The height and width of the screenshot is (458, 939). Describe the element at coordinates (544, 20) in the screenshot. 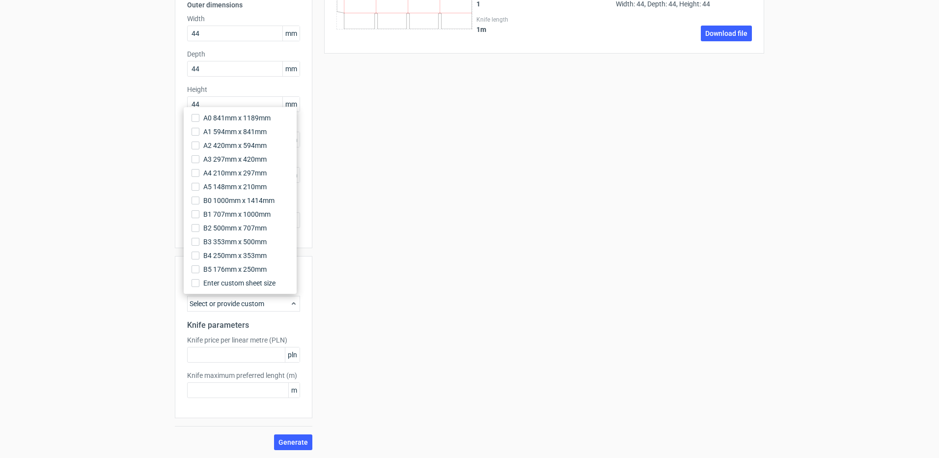

I see `label: Knife length` at that location.